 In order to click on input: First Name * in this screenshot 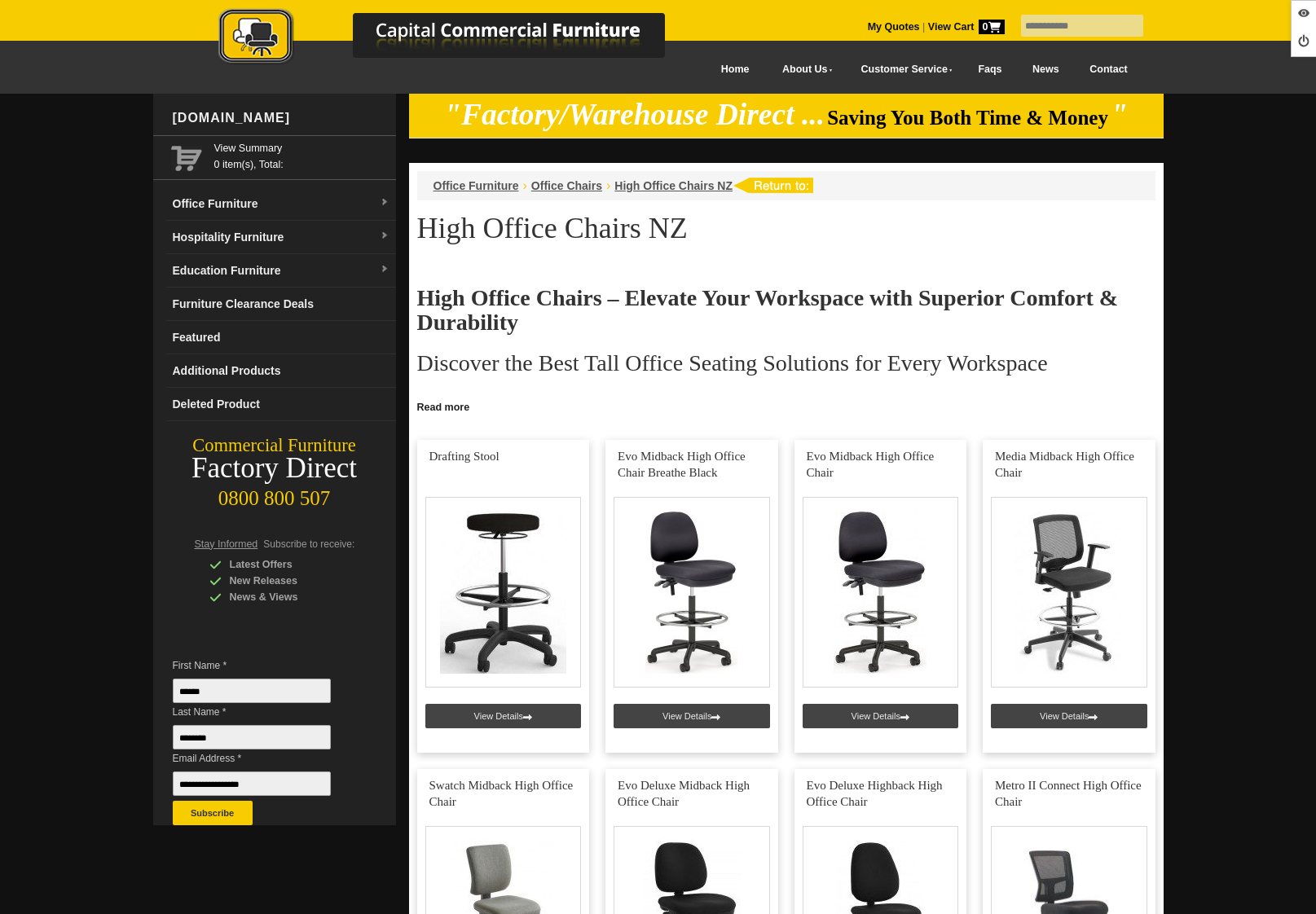, I will do `click(252, 691)`.